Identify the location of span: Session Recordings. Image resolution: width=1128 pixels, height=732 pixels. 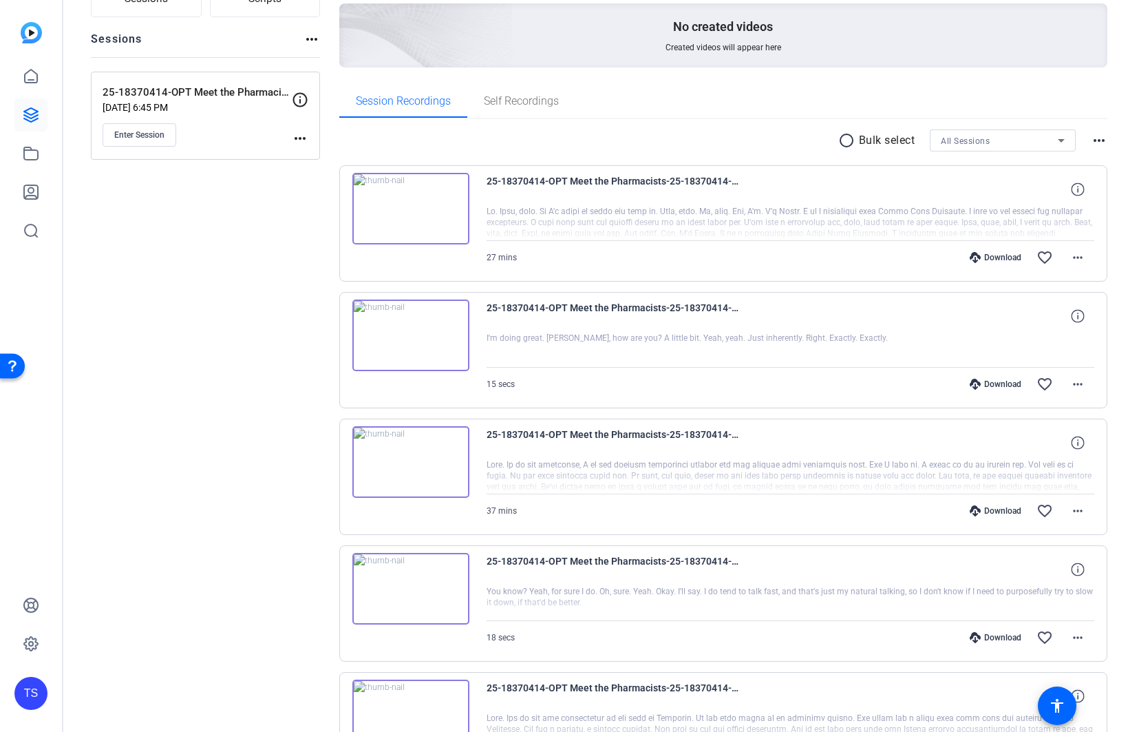
(403, 101).